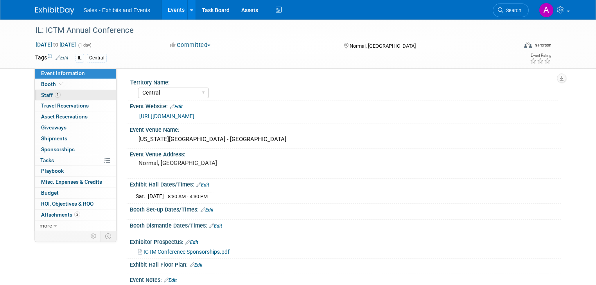  What do you see at coordinates (75, 95) in the screenshot?
I see `a: Staff1` at bounding box center [75, 95].